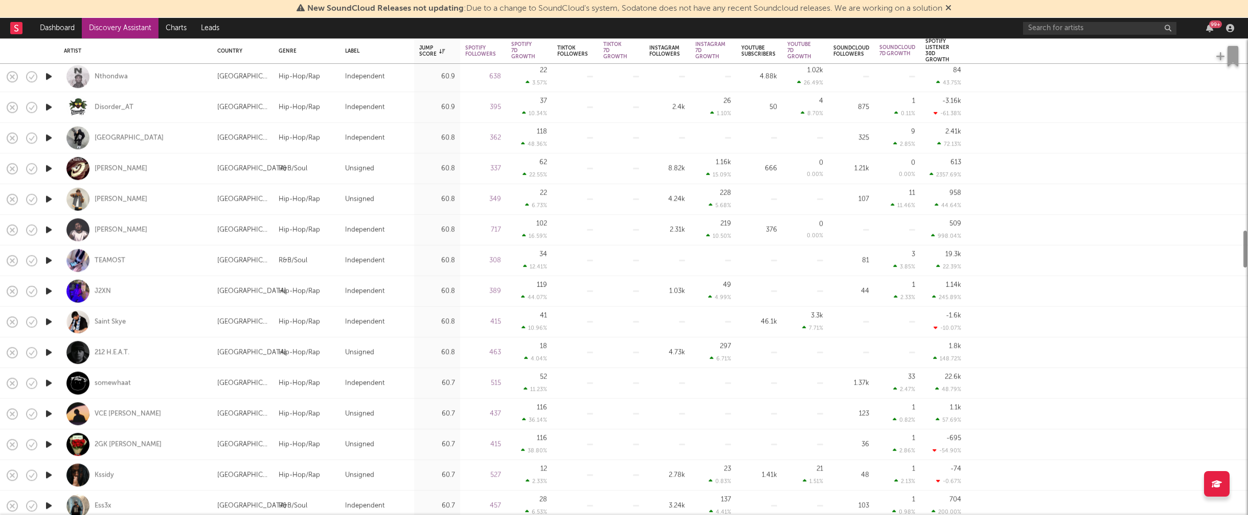 This screenshot has height=515, width=1248. What do you see at coordinates (821, 101) in the screenshot?
I see `div: 4` at bounding box center [821, 101].